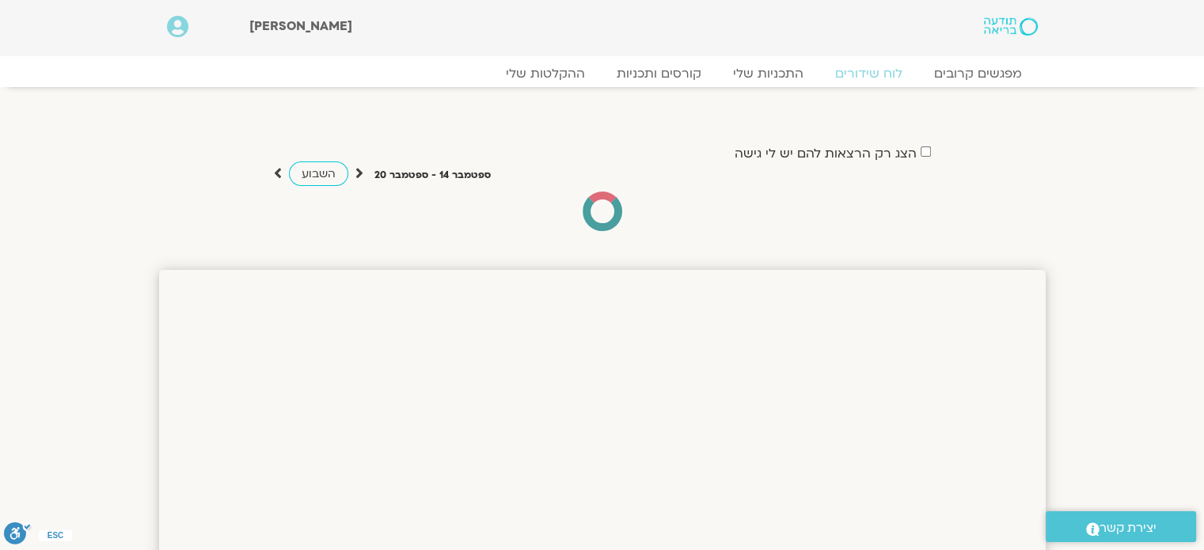  What do you see at coordinates (432, 175) in the screenshot?
I see `p: ספטמבר 14 - ספטמבר 20` at bounding box center [432, 175].